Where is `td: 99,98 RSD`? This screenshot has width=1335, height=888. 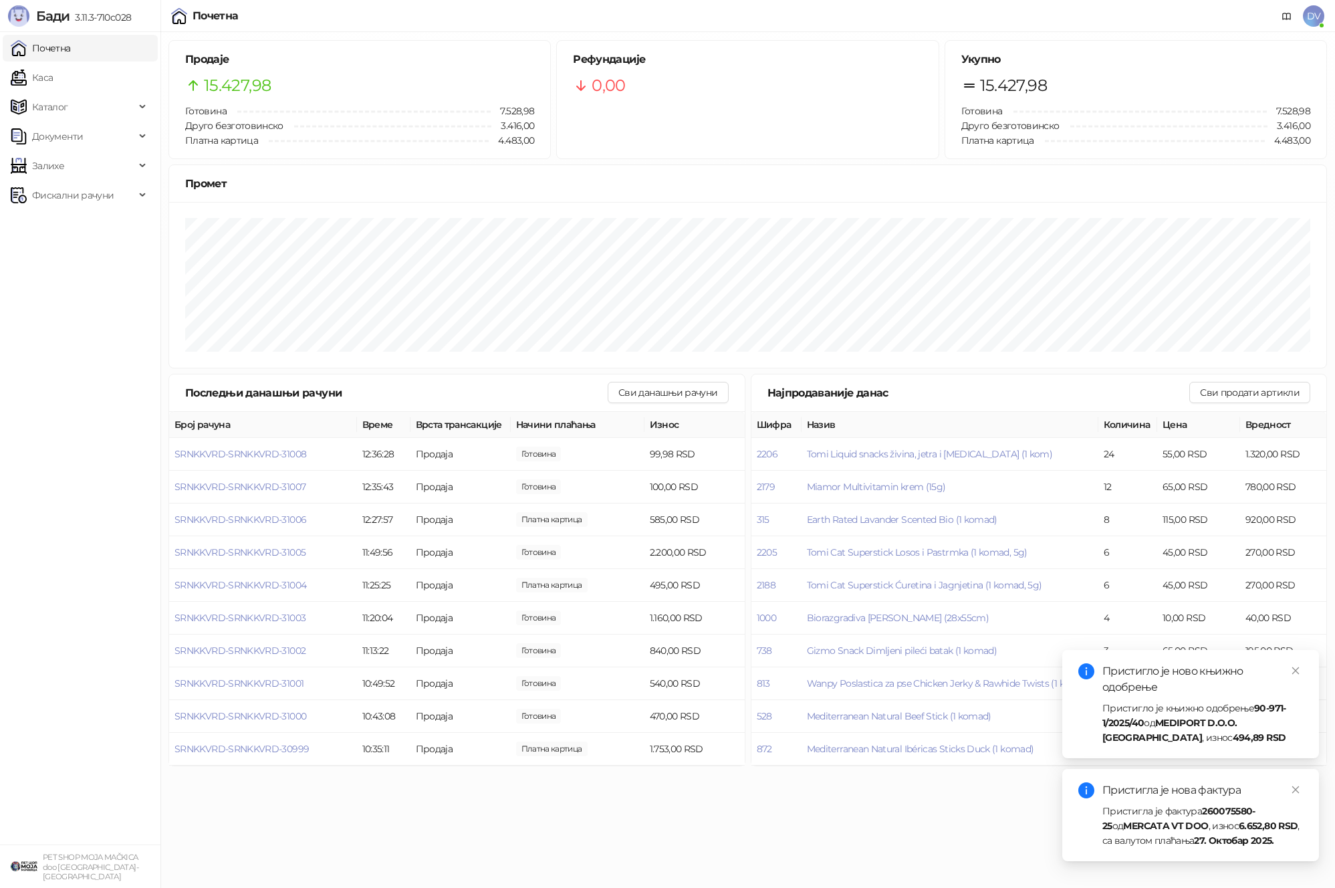
td: 99,98 RSD is located at coordinates (694, 454).